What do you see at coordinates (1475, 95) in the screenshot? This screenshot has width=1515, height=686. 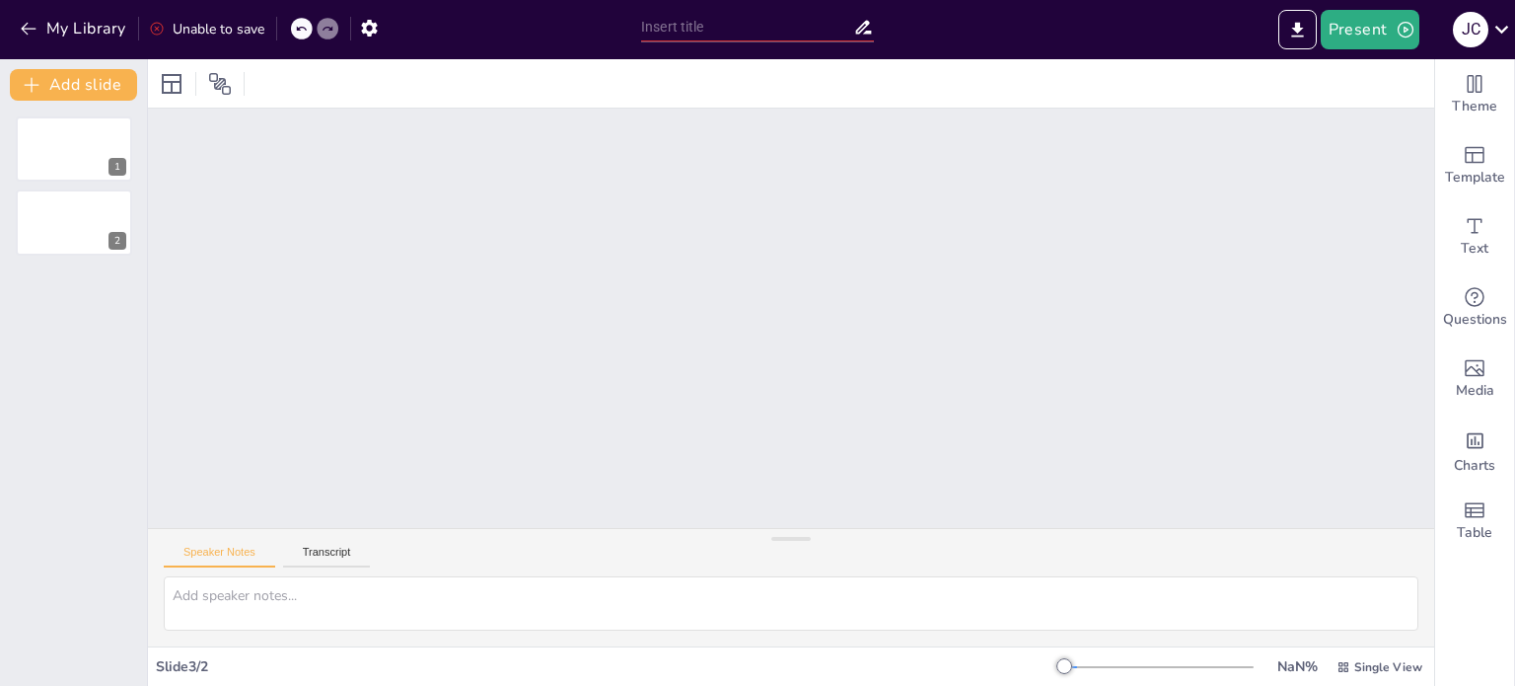 I see `div: Change the overall theme` at bounding box center [1475, 95].